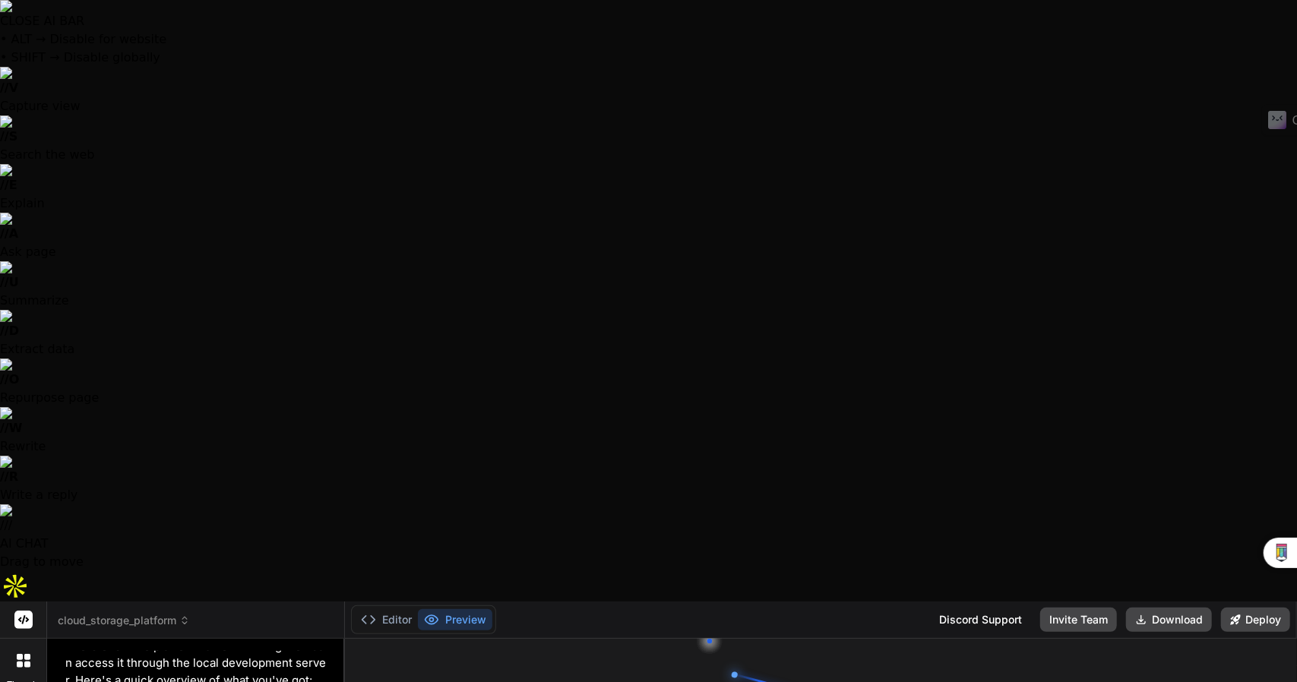 This screenshot has height=682, width=1297. I want to click on img: logo_orange.svg, so click(30, 30).